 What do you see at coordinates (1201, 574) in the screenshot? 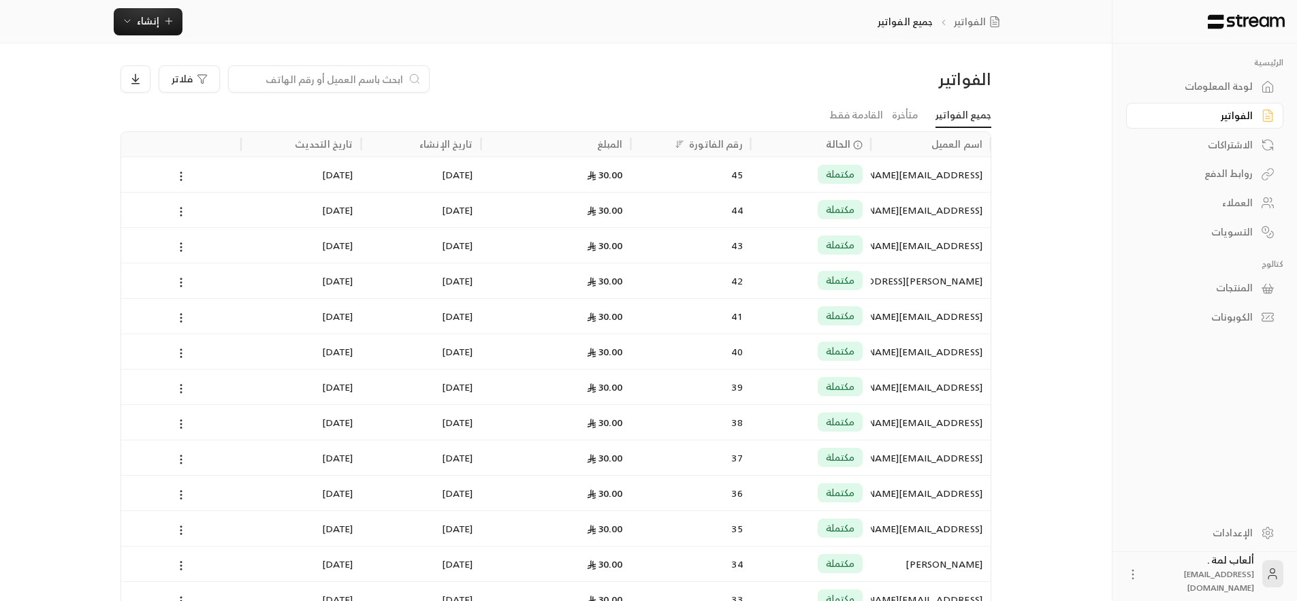
I see `div: ألعاب لمة .` at bounding box center [1201, 574].